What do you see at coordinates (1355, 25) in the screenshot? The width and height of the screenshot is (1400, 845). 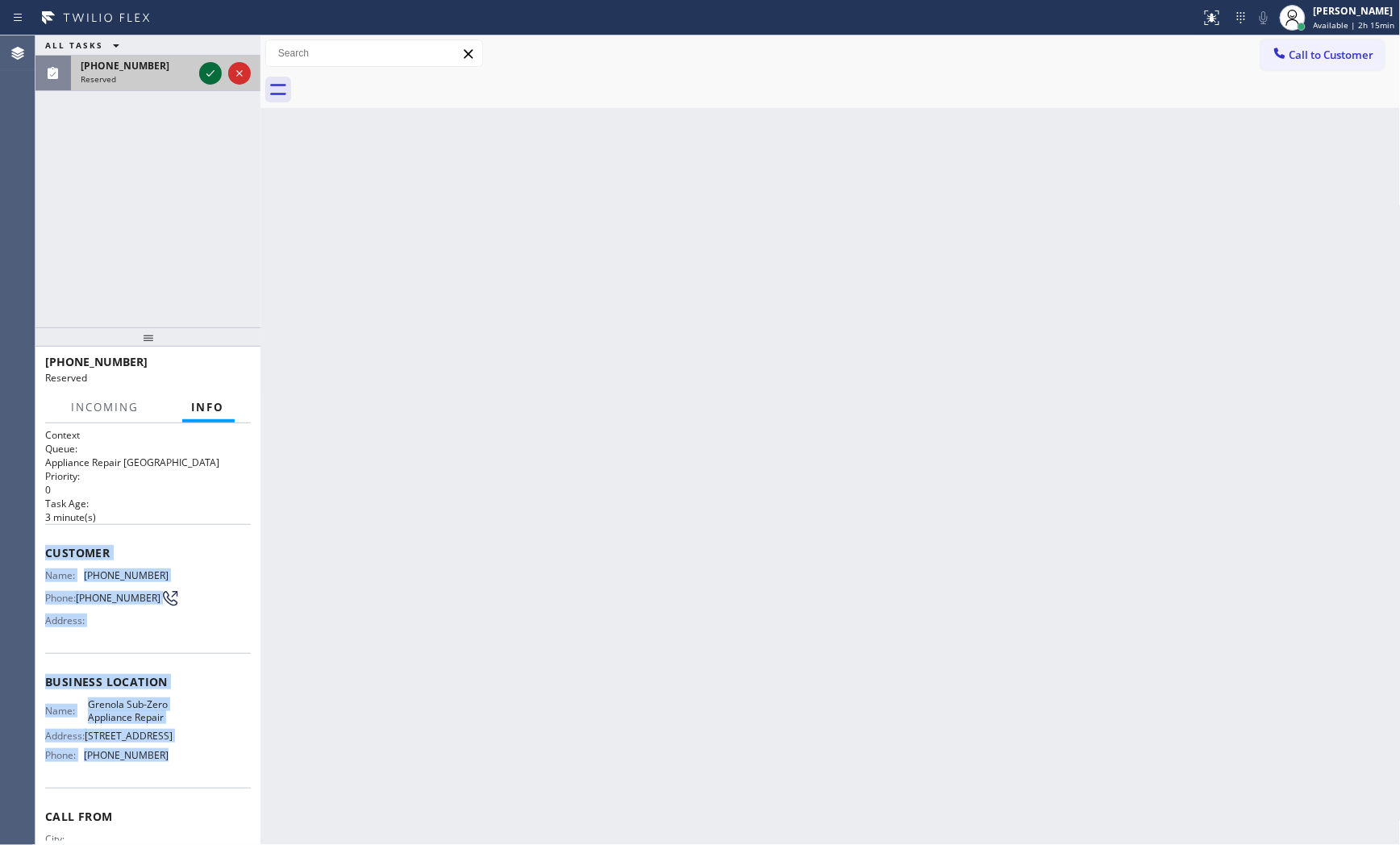 I see `span: Available | 2h 15min` at bounding box center [1355, 25].